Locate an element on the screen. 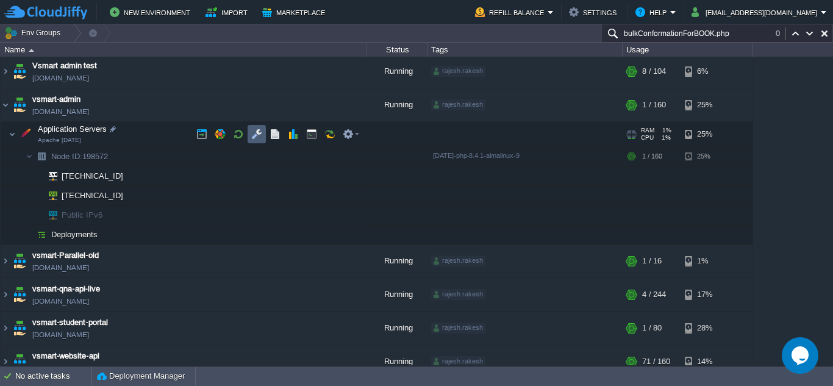 The height and width of the screenshot is (386, 833). button: Refill Balance is located at coordinates (511, 12).